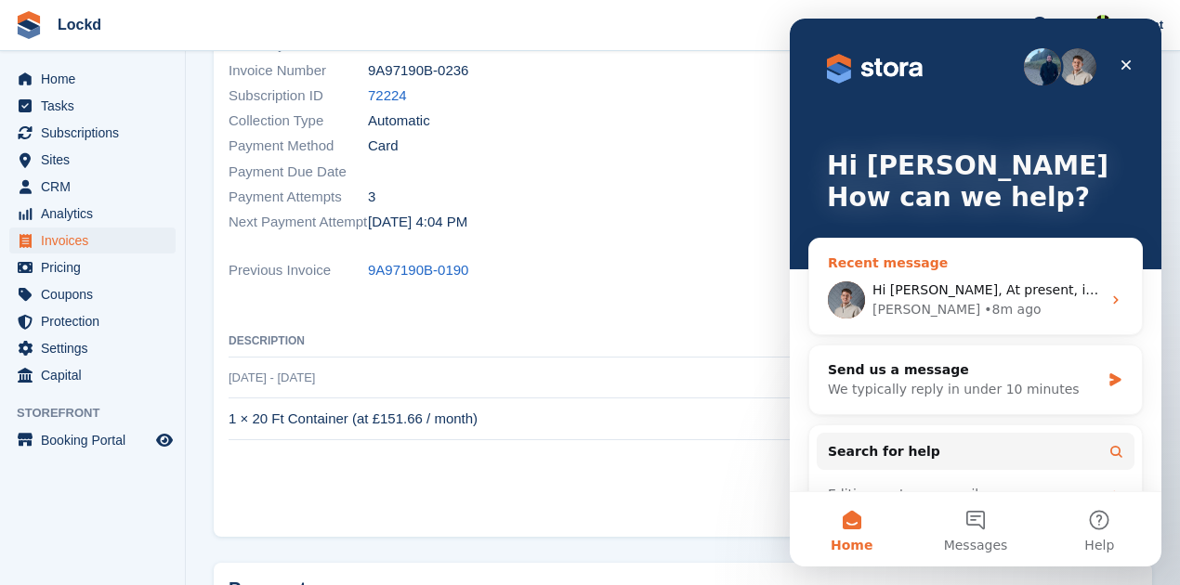 This screenshot has height=585, width=1180. I want to click on td: 1 × 20 Ft Container (at £151.66 / month), so click(506, 419).